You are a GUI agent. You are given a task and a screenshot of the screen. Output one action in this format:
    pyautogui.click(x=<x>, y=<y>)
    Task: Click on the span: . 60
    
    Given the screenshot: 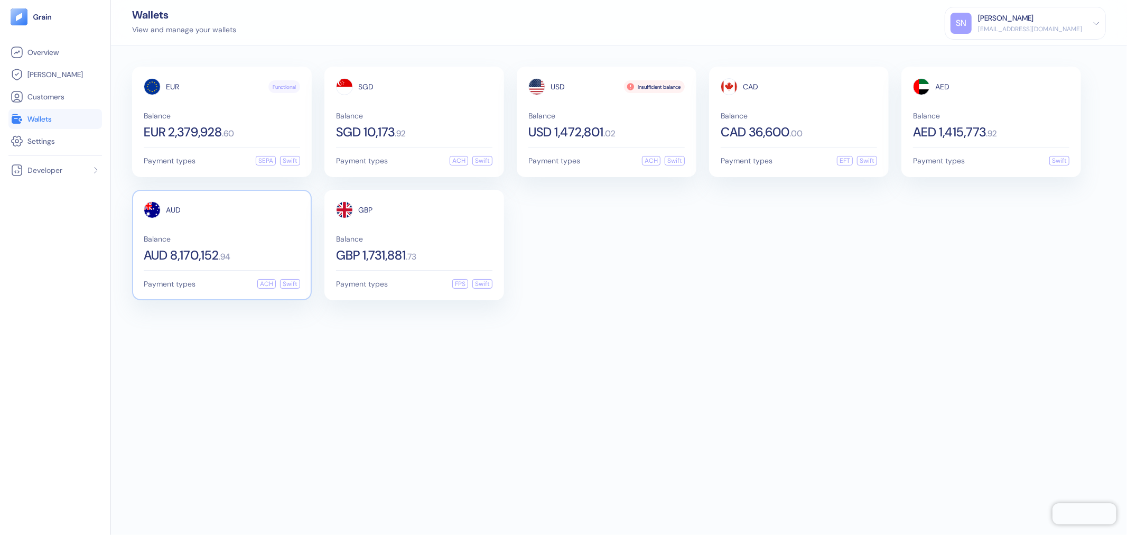 What is the action you would take?
    pyautogui.click(x=228, y=134)
    